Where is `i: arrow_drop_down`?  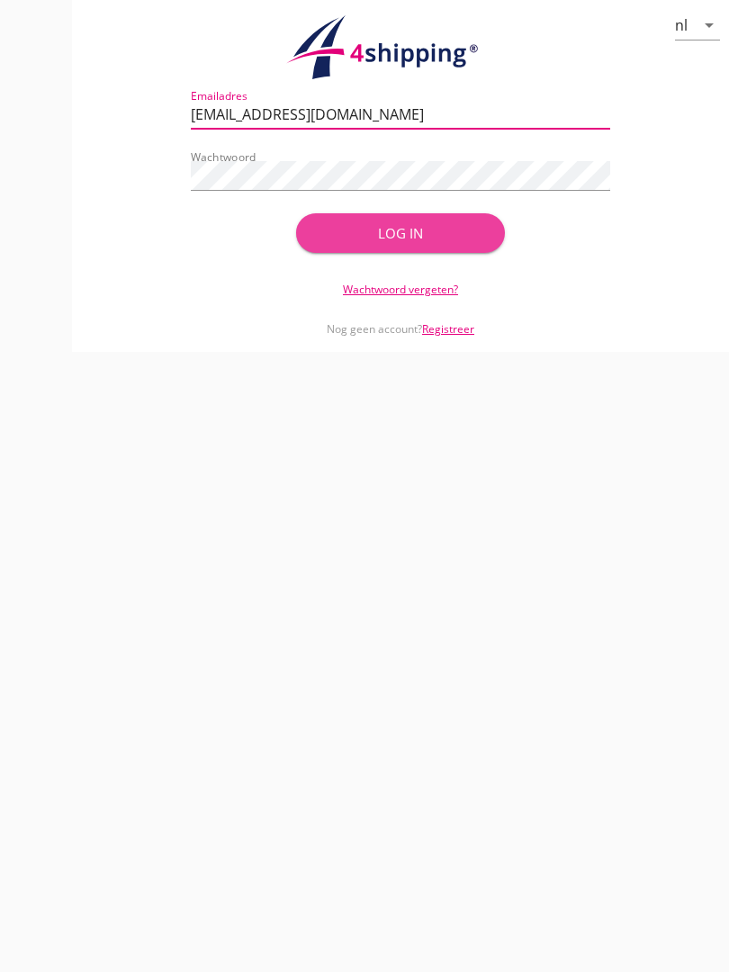 i: arrow_drop_down is located at coordinates (709, 25).